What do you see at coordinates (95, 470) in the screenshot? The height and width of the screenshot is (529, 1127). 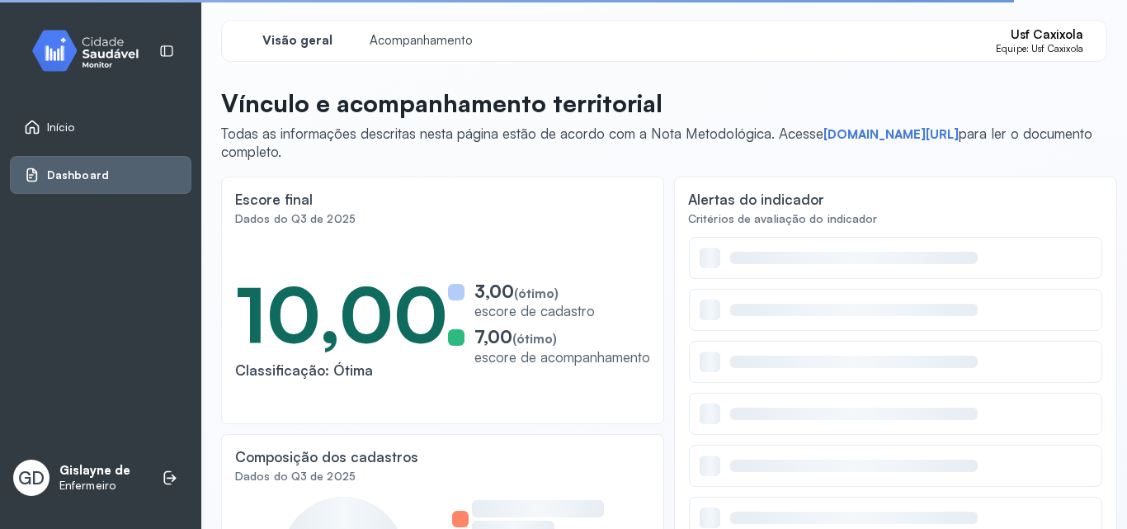 I see `p: Gislayne de` at bounding box center [95, 470].